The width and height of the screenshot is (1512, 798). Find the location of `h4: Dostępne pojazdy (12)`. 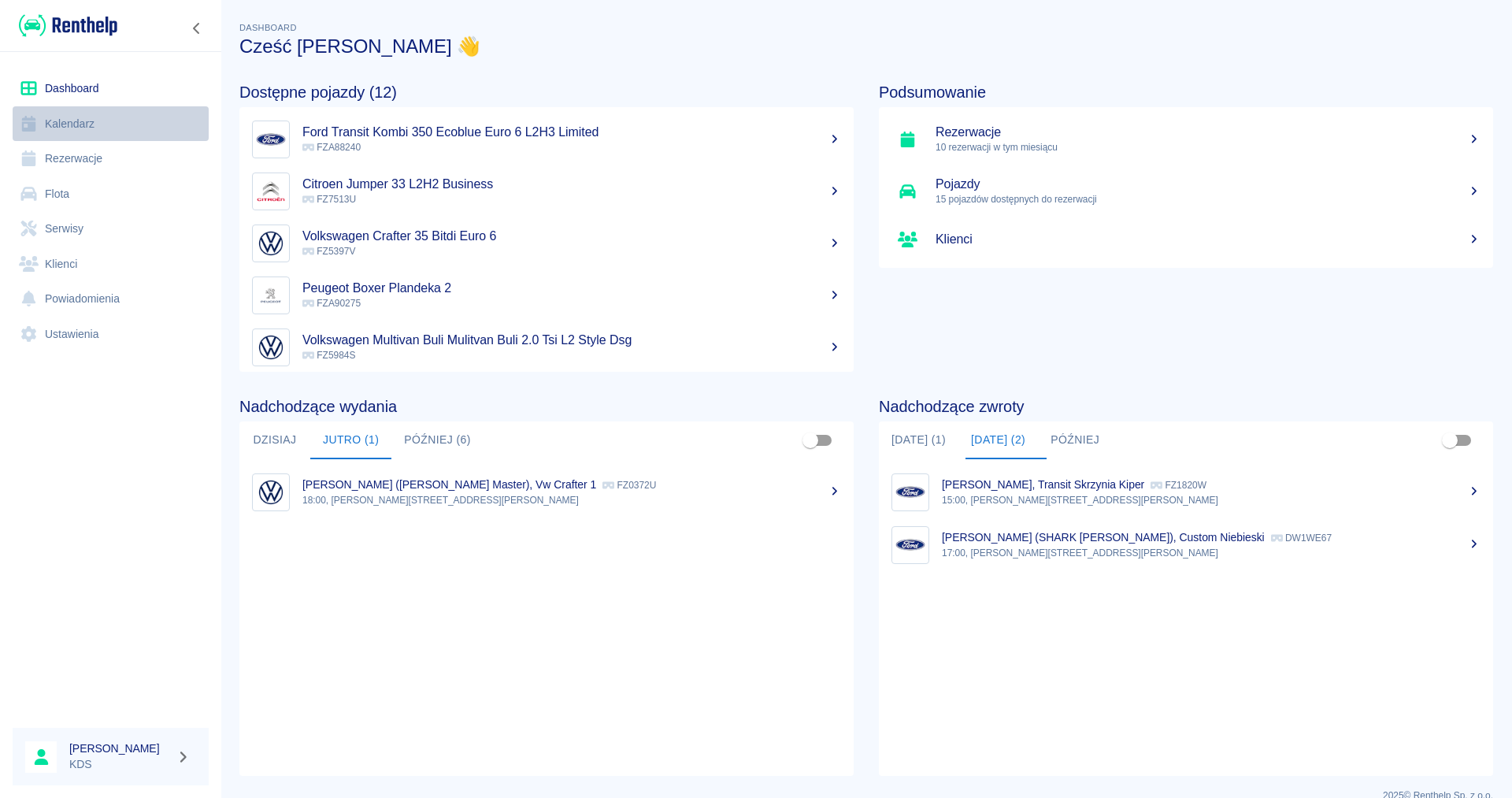

h4: Dostępne pojazdy (12) is located at coordinates (546, 92).